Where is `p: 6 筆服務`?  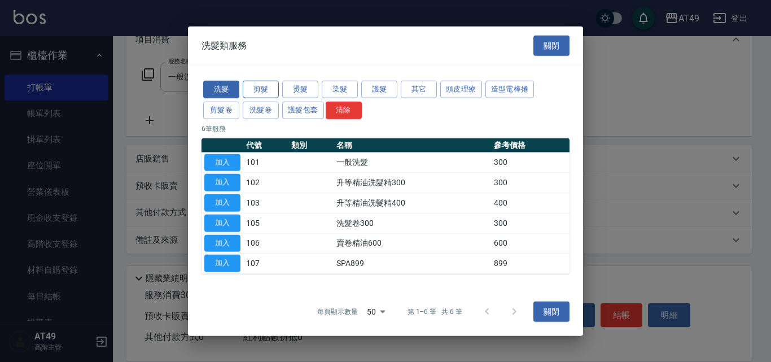 p: 6 筆服務 is located at coordinates (385, 128).